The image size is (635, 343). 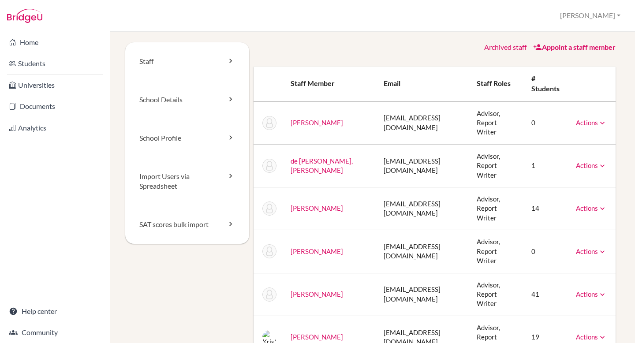 What do you see at coordinates (55, 128) in the screenshot?
I see `a: Analytics` at bounding box center [55, 128].